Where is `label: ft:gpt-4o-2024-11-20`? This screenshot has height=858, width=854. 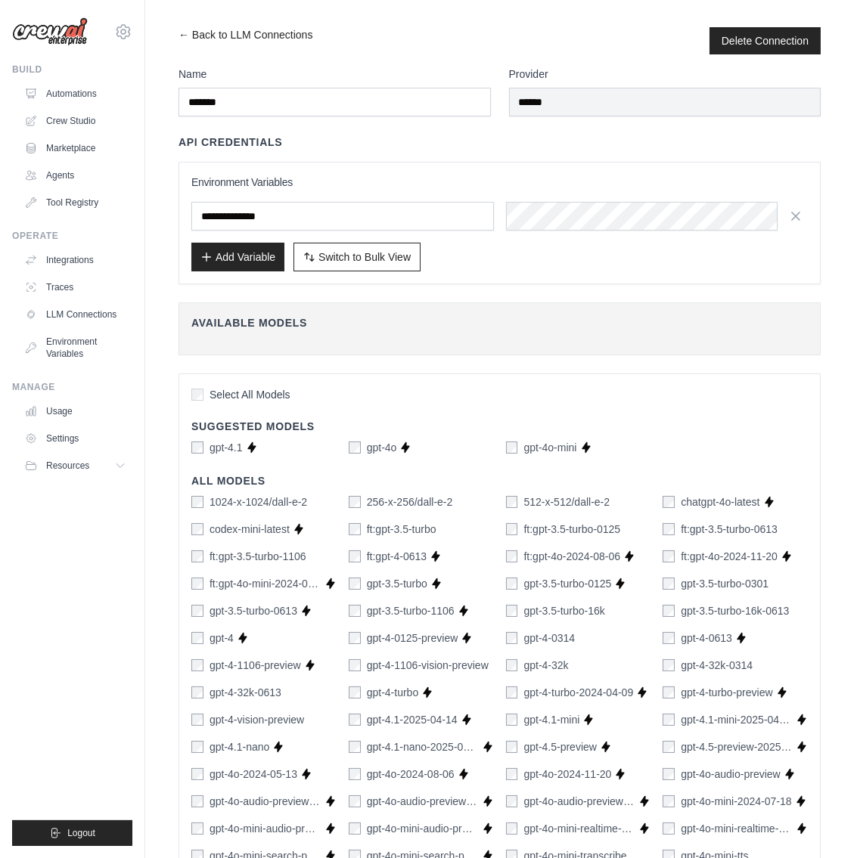
label: ft:gpt-4o-2024-11-20 is located at coordinates (729, 557).